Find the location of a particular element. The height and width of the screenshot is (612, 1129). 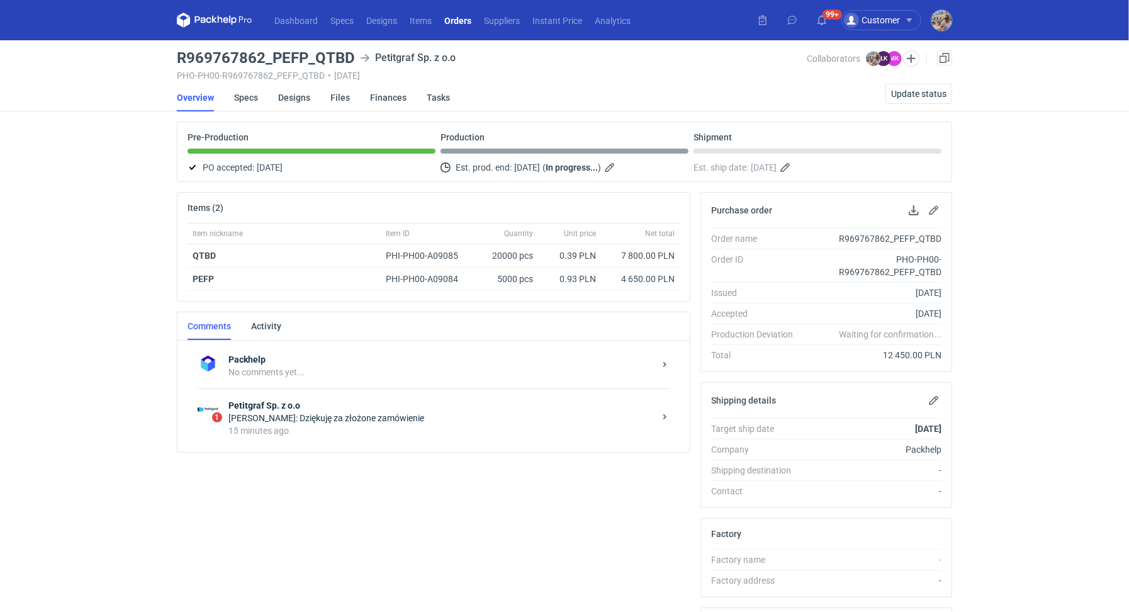

div: Issued is located at coordinates (757, 293).